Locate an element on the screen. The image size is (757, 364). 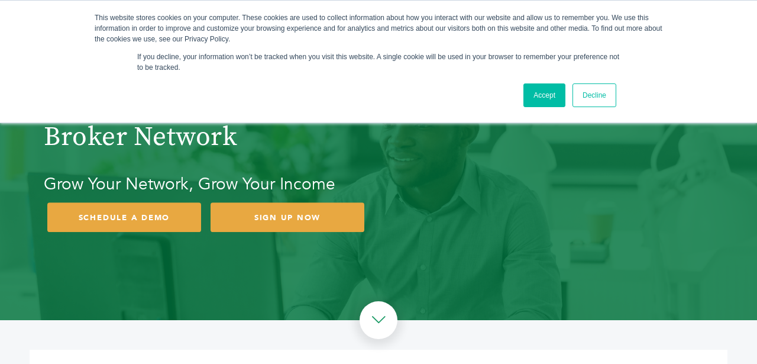
a: Accept is located at coordinates (544, 95).